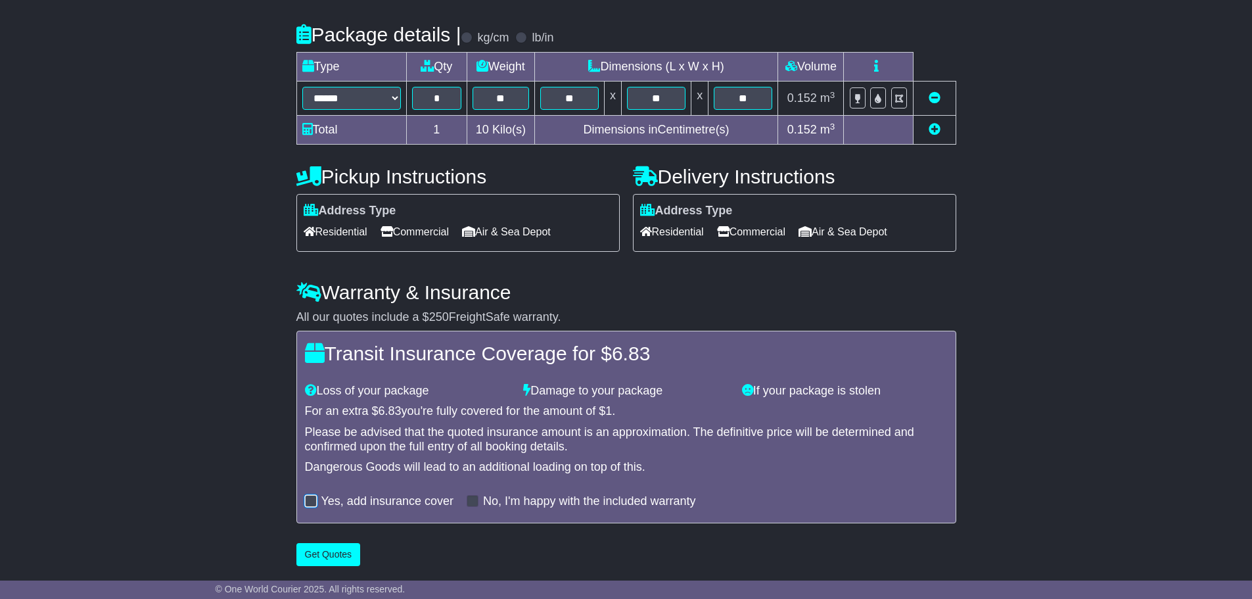 The height and width of the screenshot is (599, 1252). I want to click on td: Volume, so click(811, 67).